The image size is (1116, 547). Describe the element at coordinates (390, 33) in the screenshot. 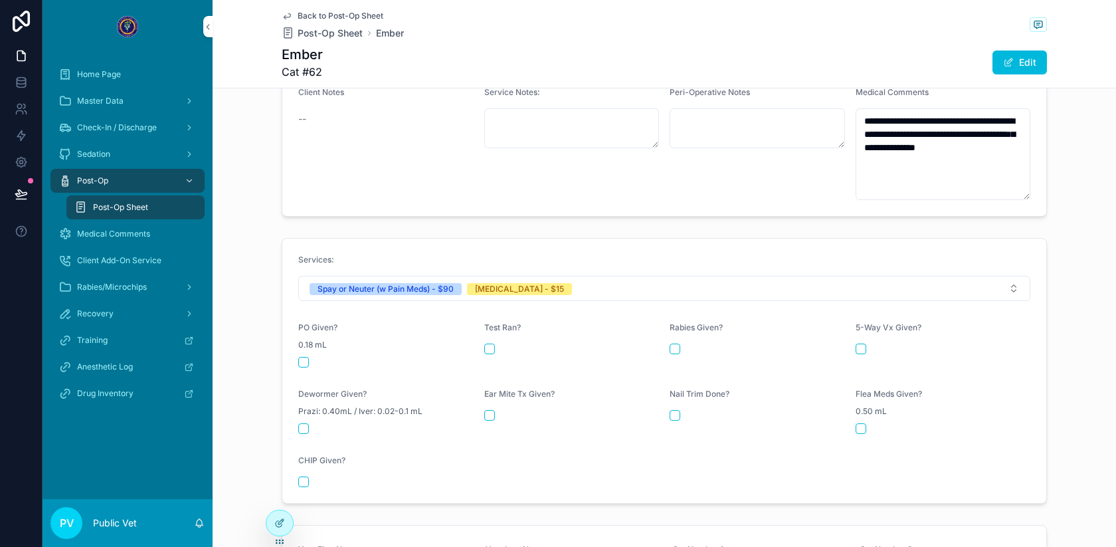

I see `a: Ember` at that location.